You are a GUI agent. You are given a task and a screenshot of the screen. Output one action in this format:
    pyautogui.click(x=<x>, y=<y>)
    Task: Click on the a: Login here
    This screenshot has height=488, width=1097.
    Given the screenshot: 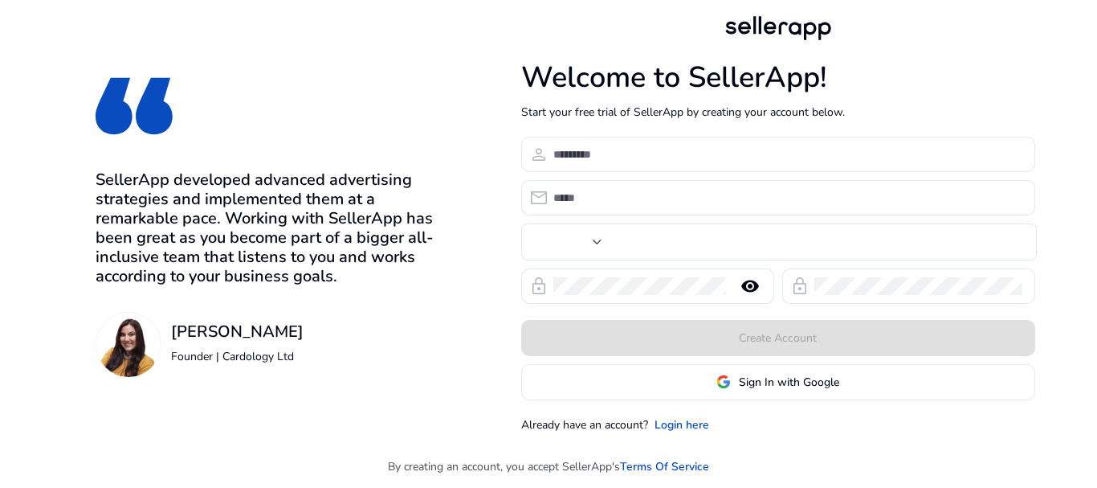 What is the action you would take?
    pyautogui.click(x=682, y=424)
    